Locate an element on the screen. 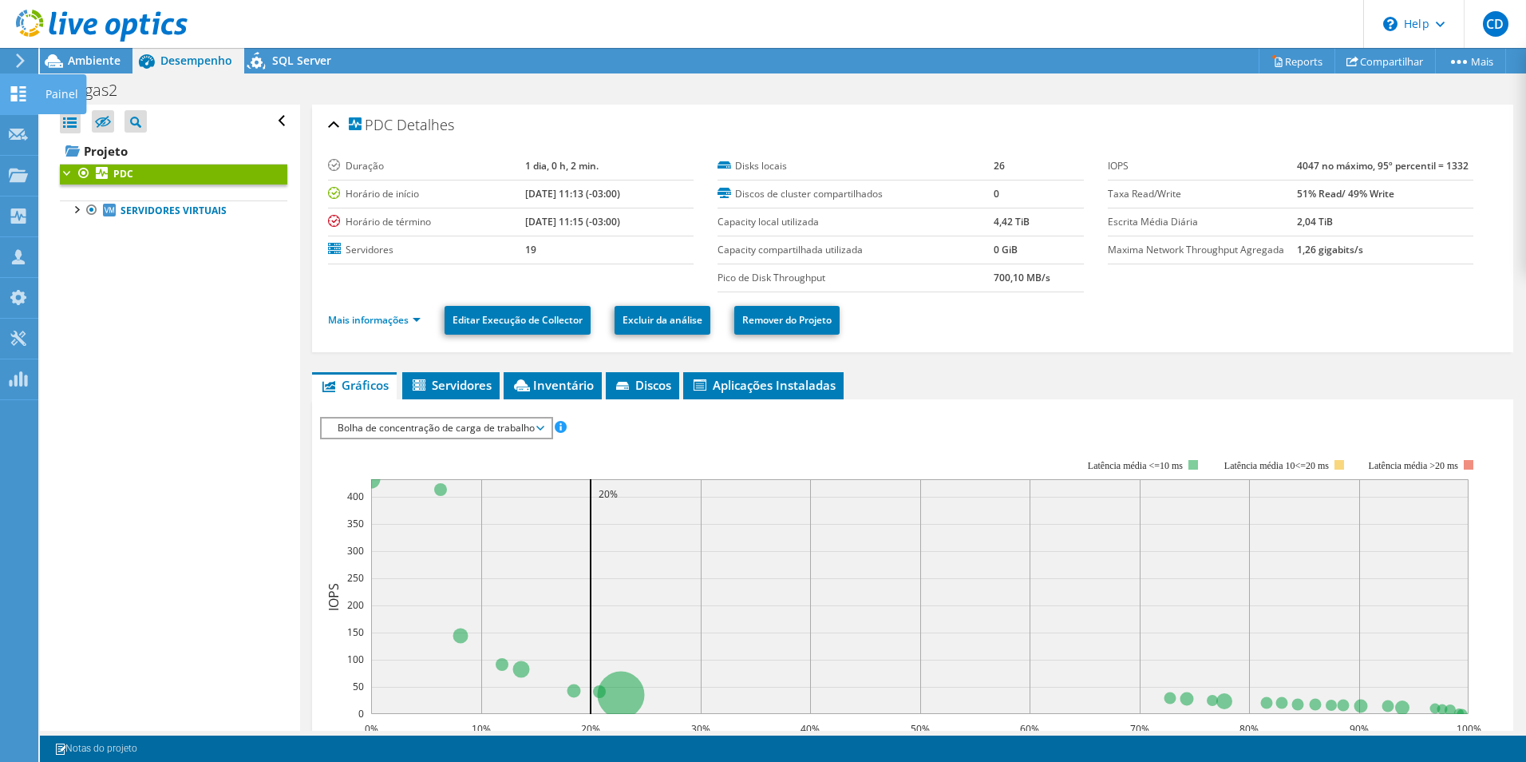 The width and height of the screenshot is (1526, 762). b: 0 is located at coordinates (996, 193).